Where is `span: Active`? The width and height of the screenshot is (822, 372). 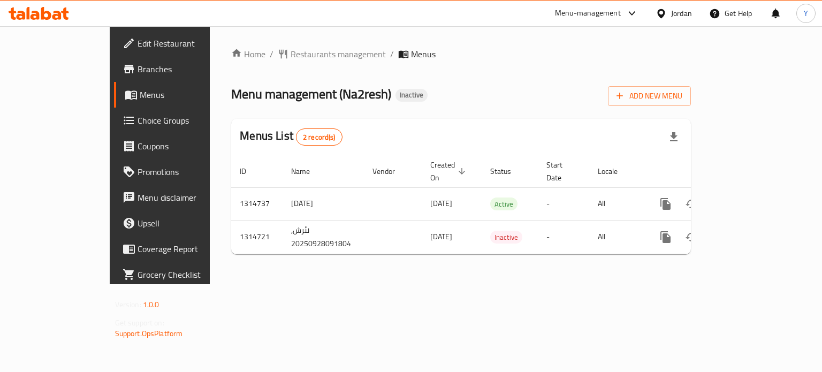
span: Active is located at coordinates (504, 204).